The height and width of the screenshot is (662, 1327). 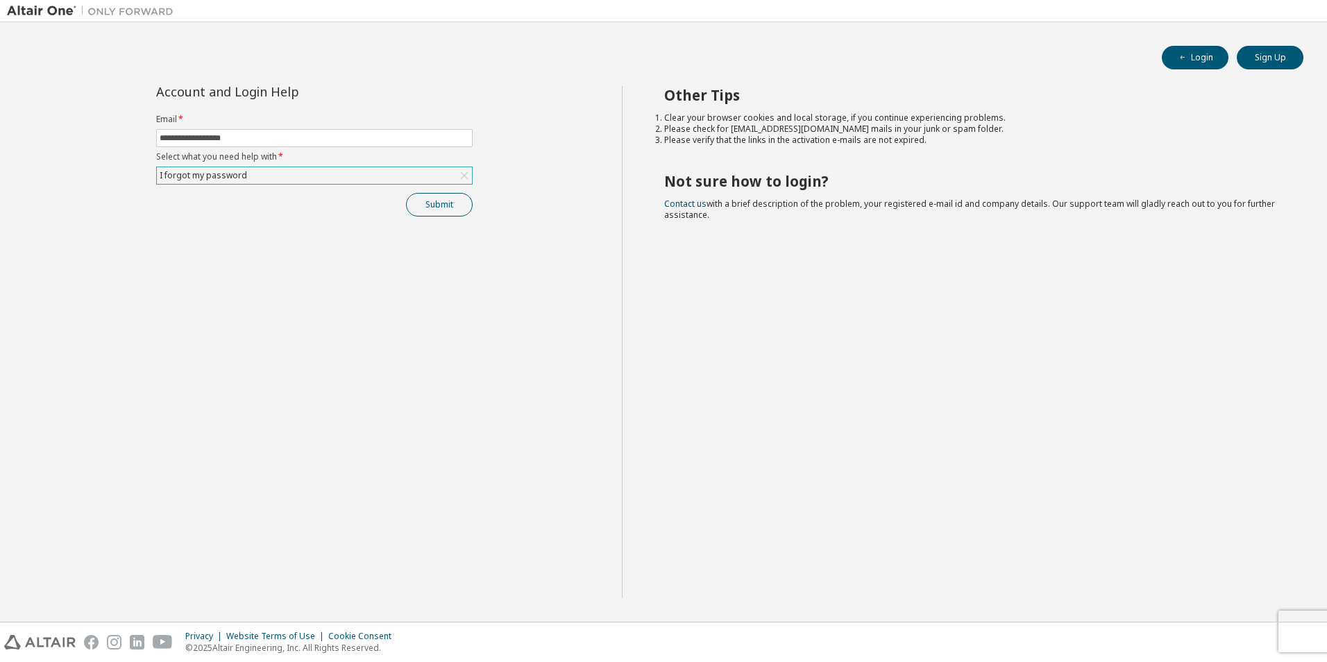 What do you see at coordinates (315, 157) in the screenshot?
I see `label: Select what you need help with` at bounding box center [315, 157].